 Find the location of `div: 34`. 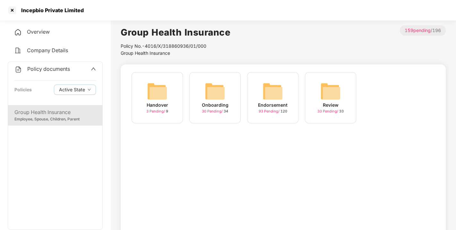

div: 34 is located at coordinates (215, 111).